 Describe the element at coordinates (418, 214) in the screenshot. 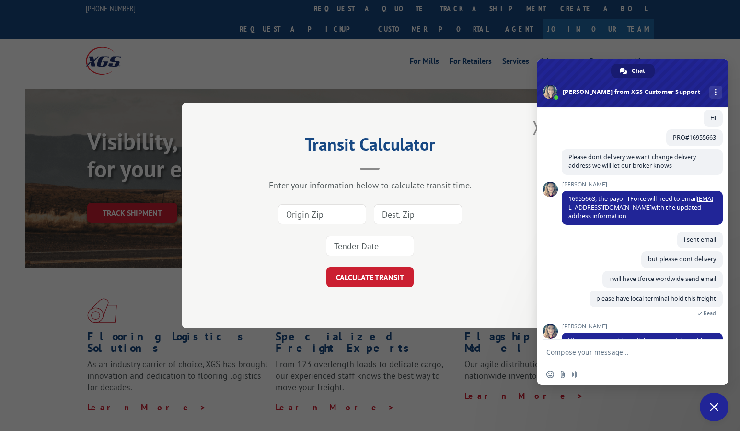

I see `input: Dest. Zip` at that location.